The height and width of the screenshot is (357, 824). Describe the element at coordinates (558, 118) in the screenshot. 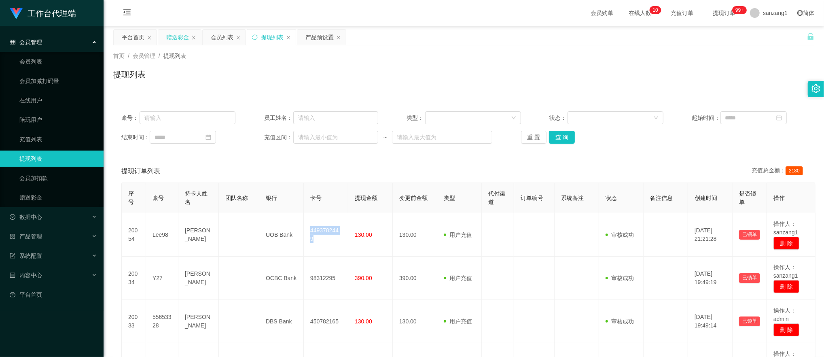

I see `span: 状态：` at that location.